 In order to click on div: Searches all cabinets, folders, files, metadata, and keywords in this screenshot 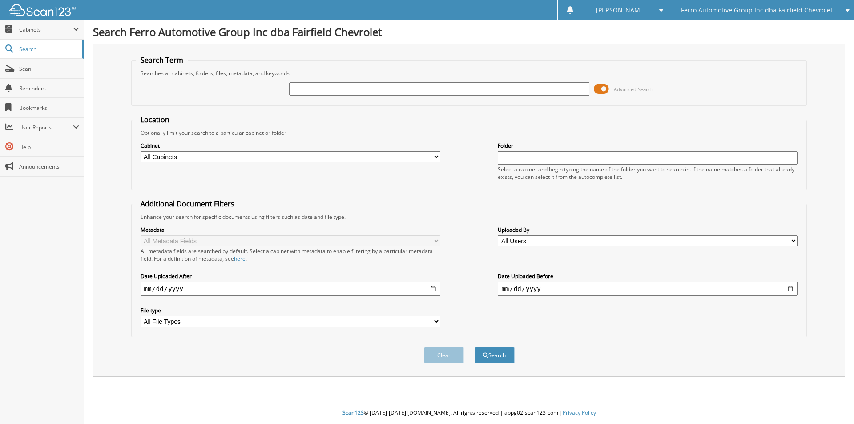, I will do `click(470, 73)`.